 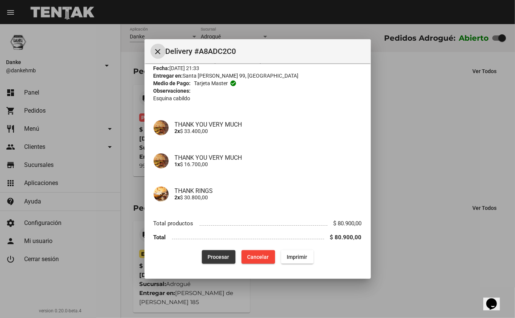 I want to click on strong: Entregar en:, so click(x=168, y=76).